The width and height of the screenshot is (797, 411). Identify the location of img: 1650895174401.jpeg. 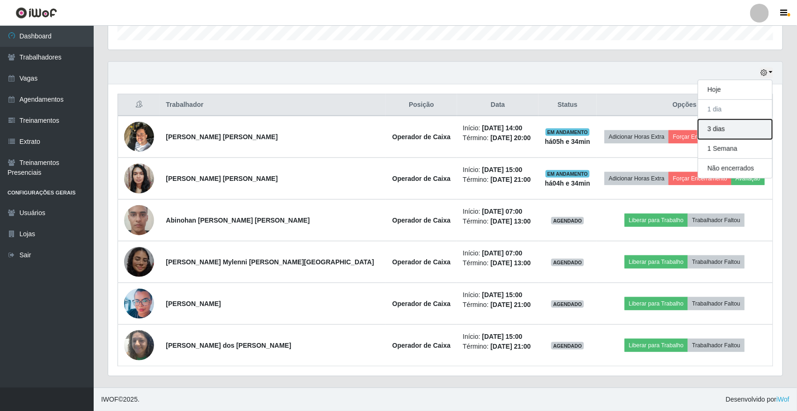
(139, 304).